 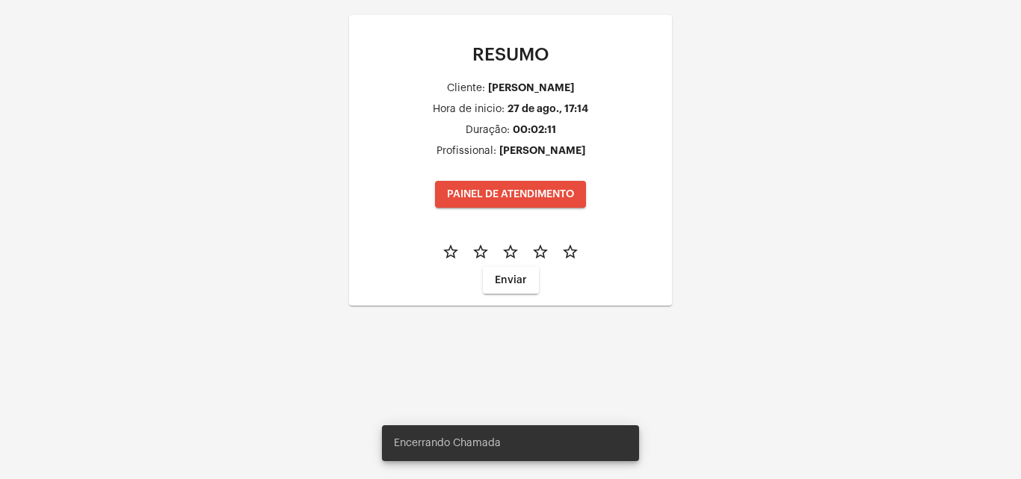 What do you see at coordinates (511, 194) in the screenshot?
I see `button: PAINEL DE ATENDIMENTO` at bounding box center [511, 194].